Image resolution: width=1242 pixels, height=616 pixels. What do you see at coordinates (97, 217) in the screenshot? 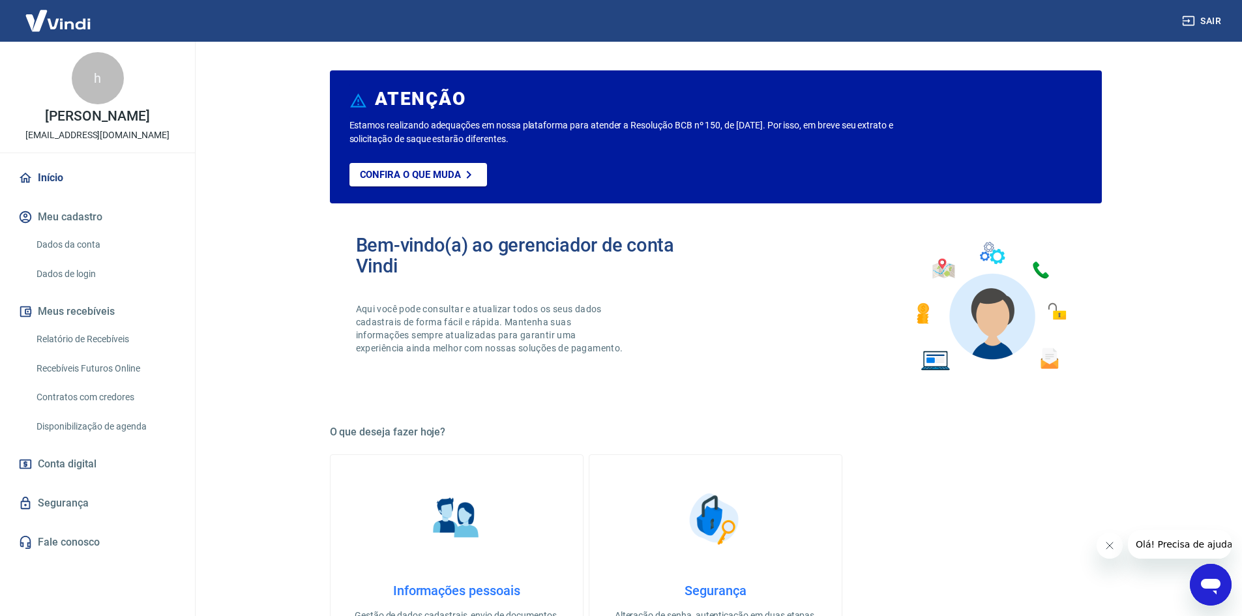
I see `button: Meu cadastro` at bounding box center [97, 217].